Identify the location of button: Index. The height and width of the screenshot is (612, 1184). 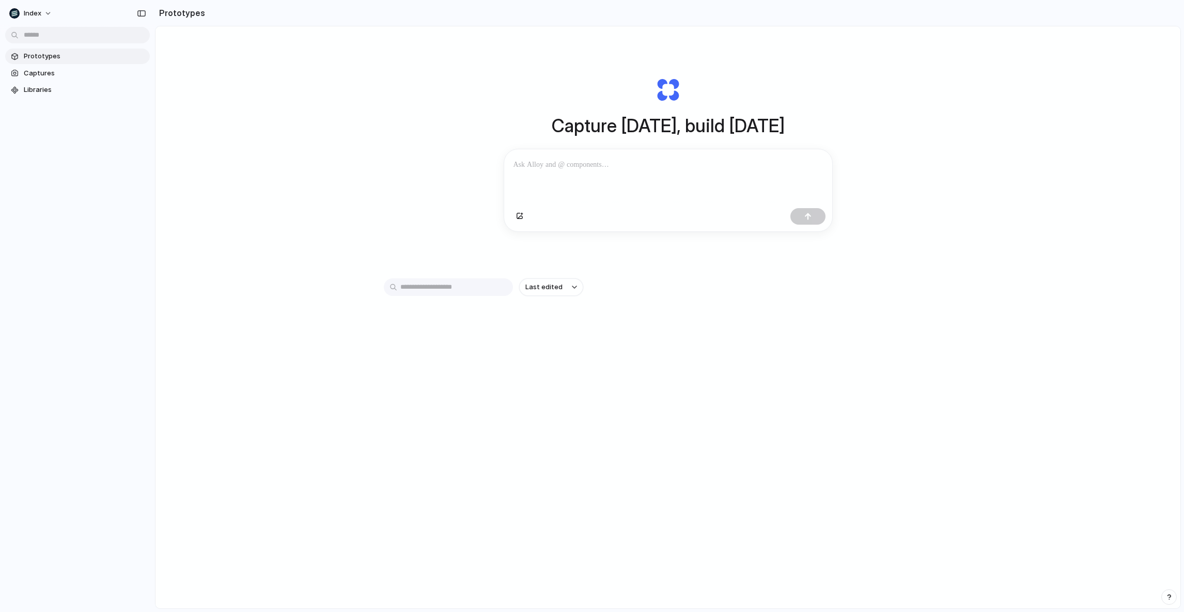
(31, 13).